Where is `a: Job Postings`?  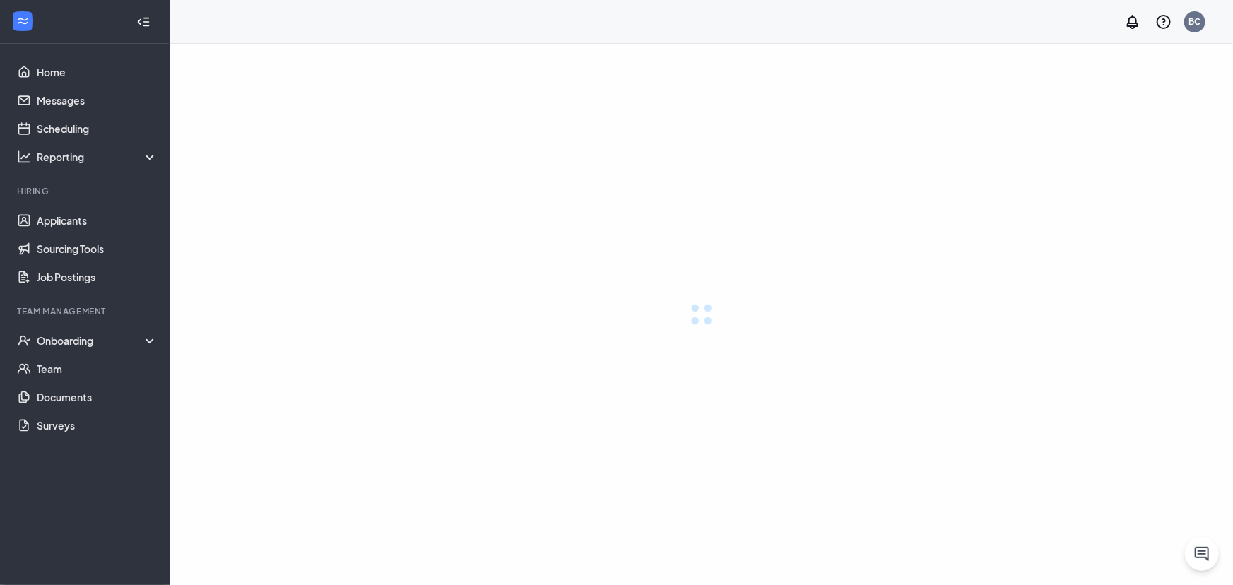
a: Job Postings is located at coordinates (97, 277).